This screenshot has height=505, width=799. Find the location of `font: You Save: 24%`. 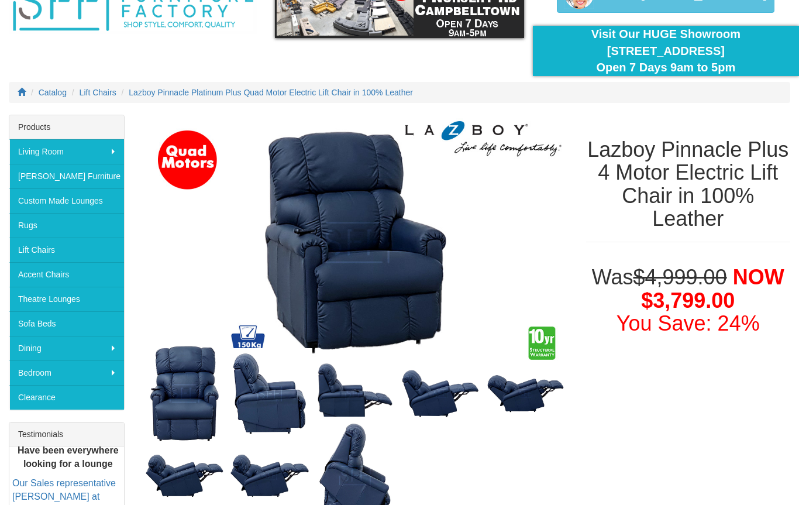

font: You Save: 24% is located at coordinates (688, 323).